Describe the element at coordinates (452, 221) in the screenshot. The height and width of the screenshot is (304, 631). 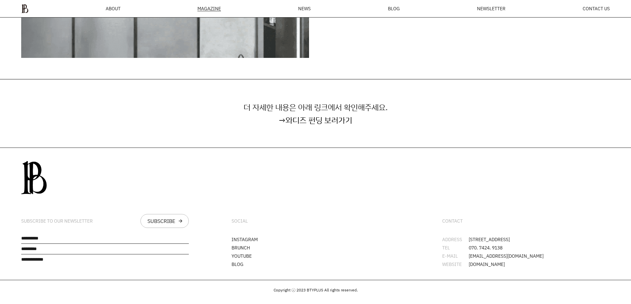
I see `div: CONTACT` at that location.